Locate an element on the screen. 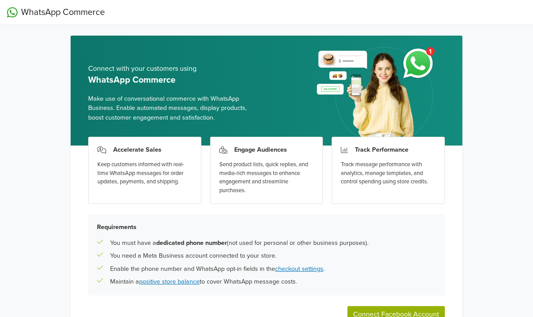 This screenshot has height=317, width=533. img: WhatsApp is located at coordinates (12, 12).